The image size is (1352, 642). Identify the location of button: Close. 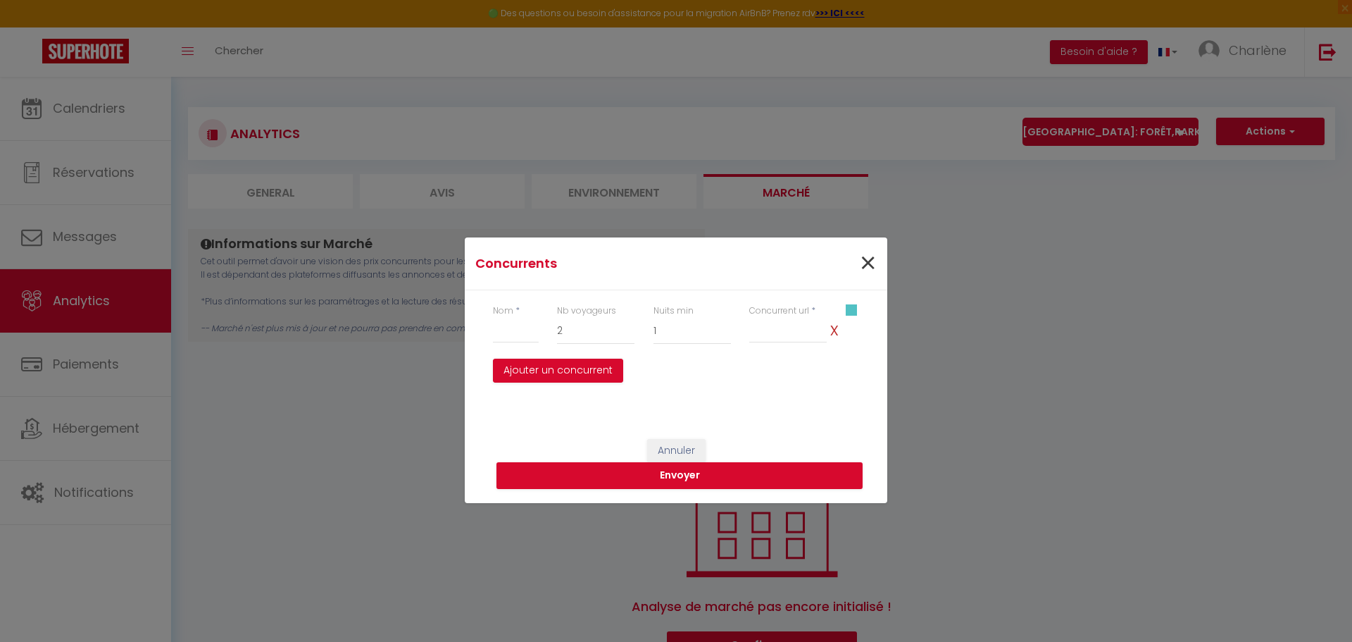
(868, 263).